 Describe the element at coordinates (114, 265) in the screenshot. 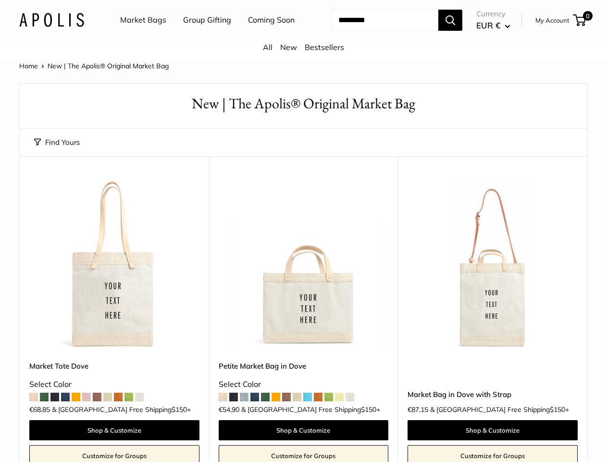

I see `a: Market Tote DoveMarket Tote Dove` at that location.